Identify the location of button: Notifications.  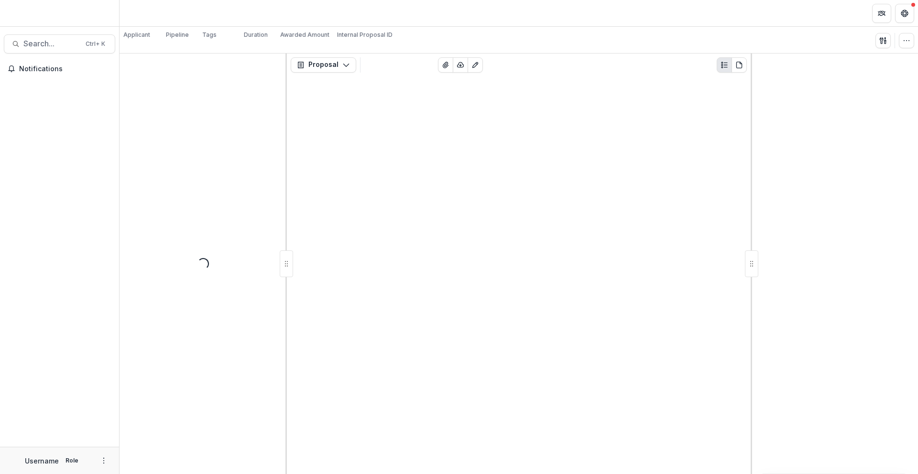
(59, 69).